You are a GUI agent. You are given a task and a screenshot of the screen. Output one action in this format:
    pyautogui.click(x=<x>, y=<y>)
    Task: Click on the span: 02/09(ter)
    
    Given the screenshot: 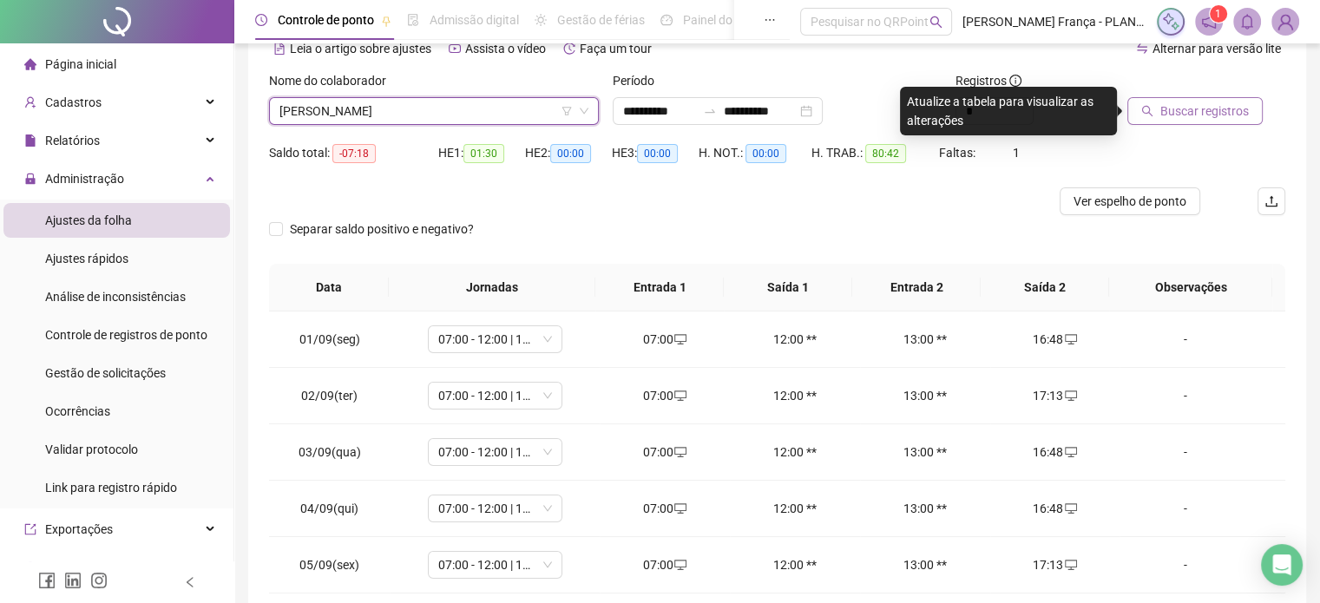 What is the action you would take?
    pyautogui.click(x=329, y=396)
    